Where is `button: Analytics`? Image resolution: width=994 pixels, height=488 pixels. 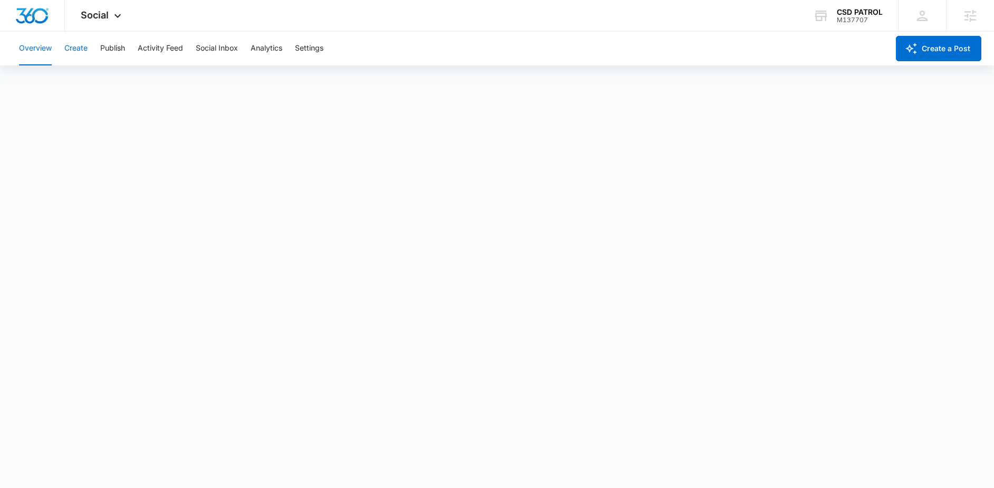 button: Analytics is located at coordinates (266, 49).